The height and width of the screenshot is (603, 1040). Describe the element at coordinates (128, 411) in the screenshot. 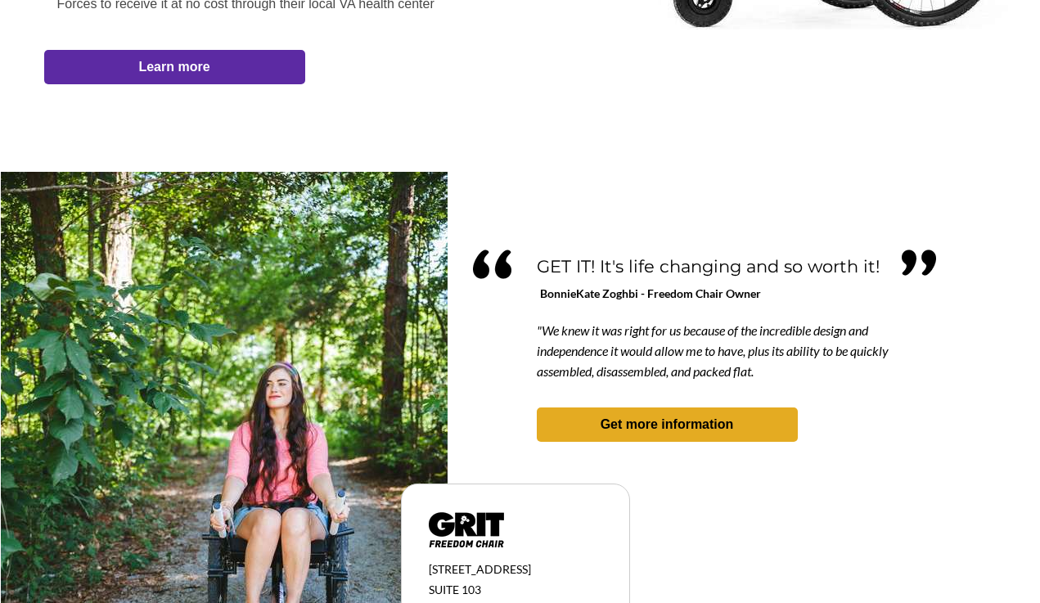

I see `input: Get more information` at that location.